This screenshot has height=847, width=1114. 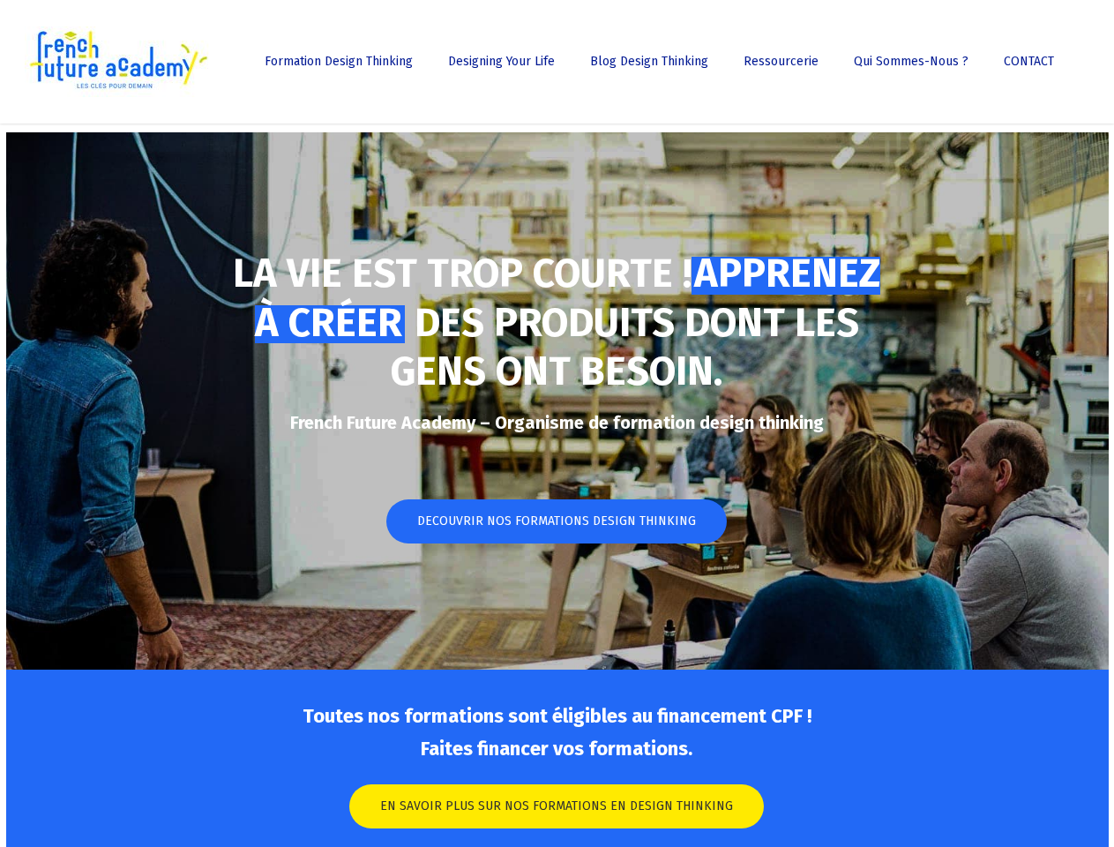 I want to click on a: Designing Your Life, so click(x=501, y=62).